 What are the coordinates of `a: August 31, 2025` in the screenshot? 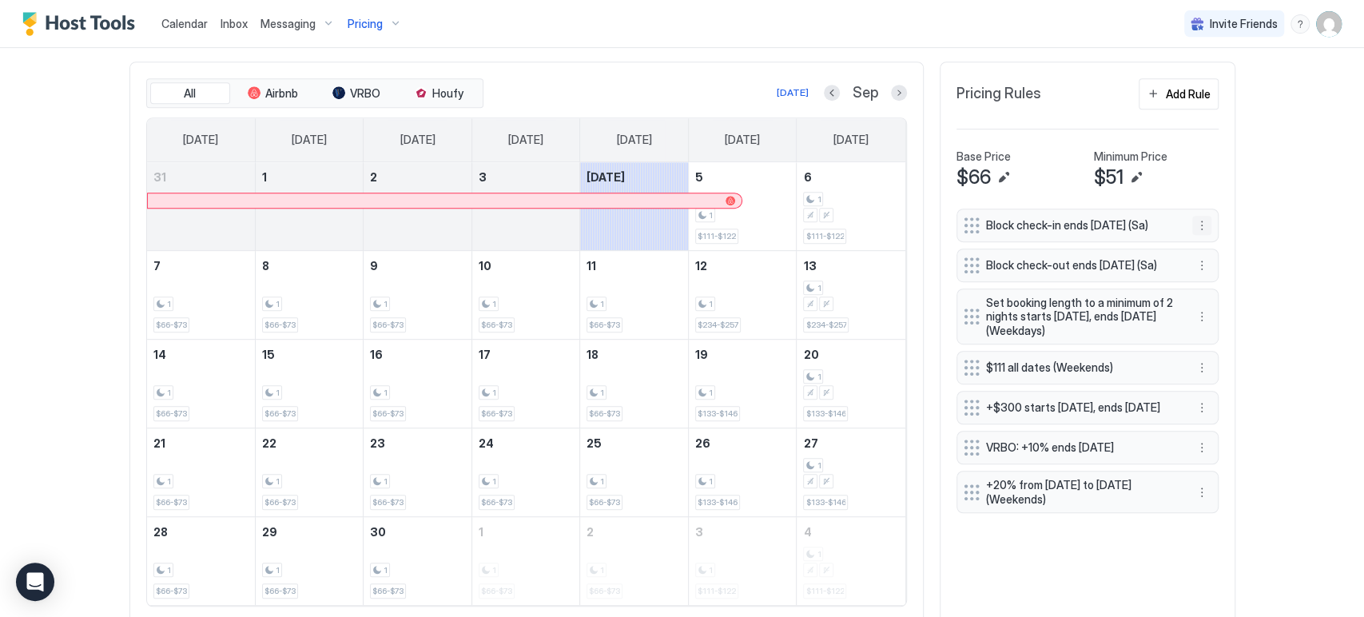 It's located at (201, 177).